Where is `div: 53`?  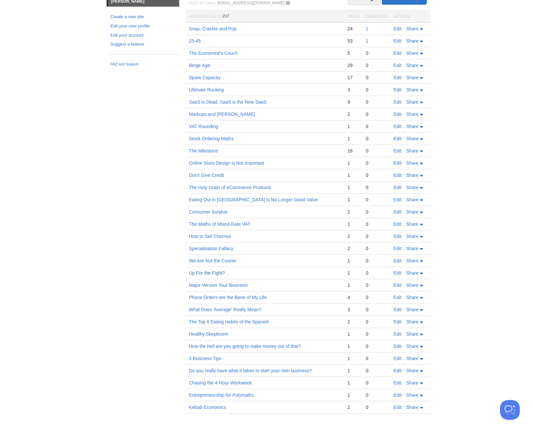
div: 53 is located at coordinates (353, 41).